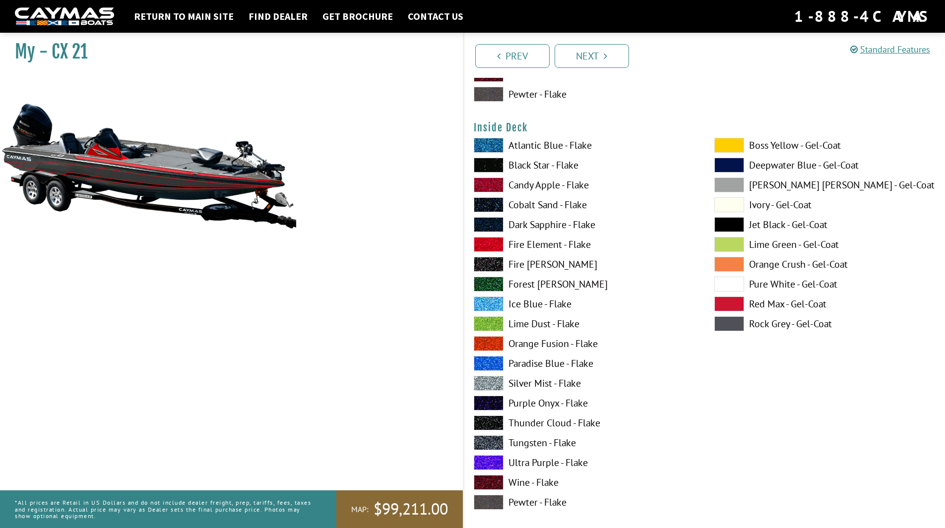 The height and width of the screenshot is (528, 945). I want to click on a: Next, so click(592, 56).